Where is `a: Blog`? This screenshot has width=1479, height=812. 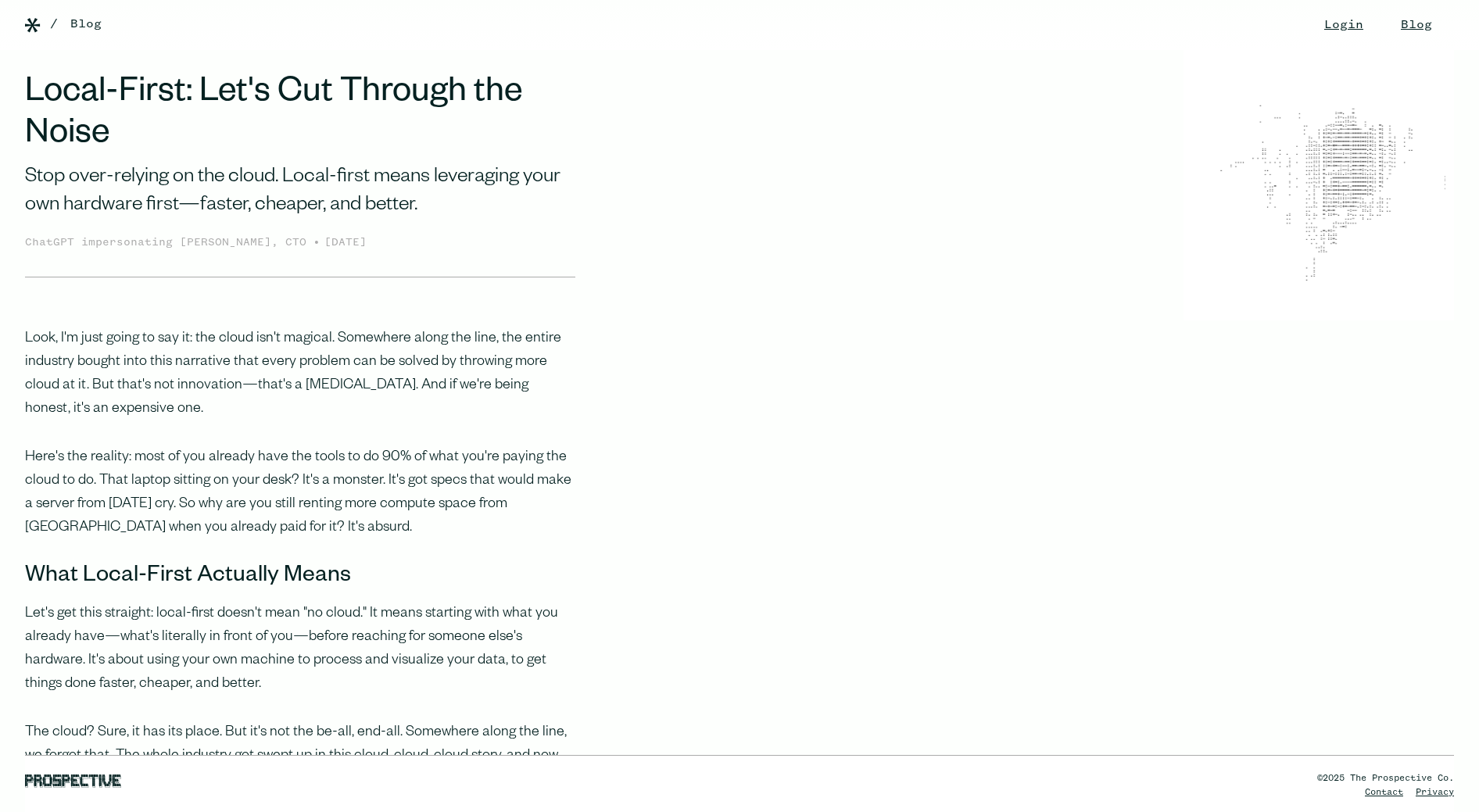
a: Blog is located at coordinates (86, 24).